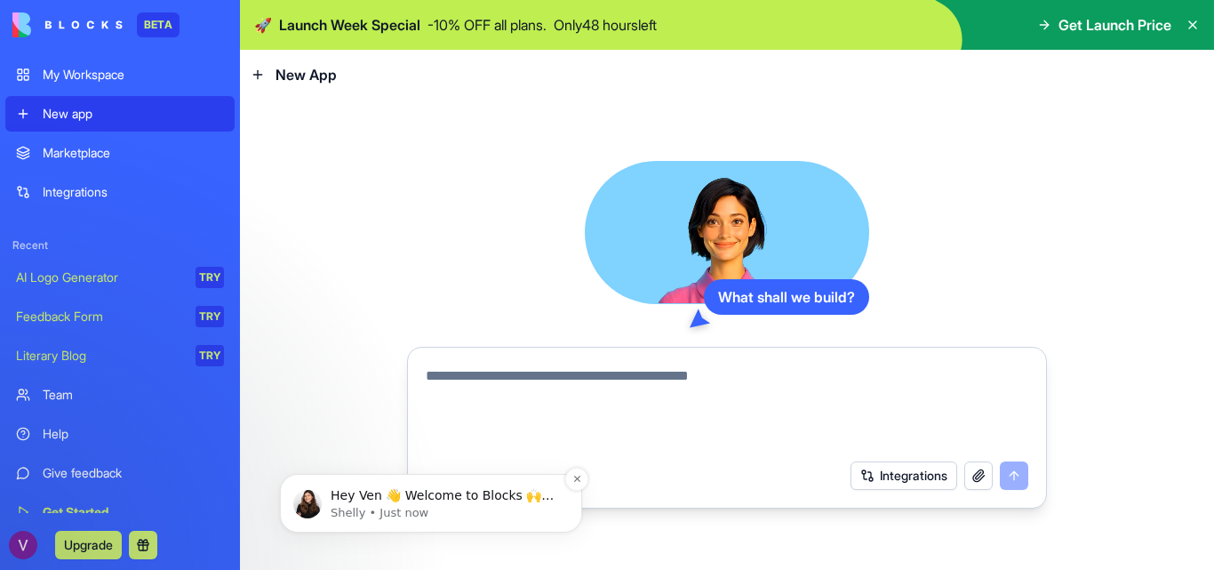  Describe the element at coordinates (306, 75) in the screenshot. I see `span: New App` at that location.